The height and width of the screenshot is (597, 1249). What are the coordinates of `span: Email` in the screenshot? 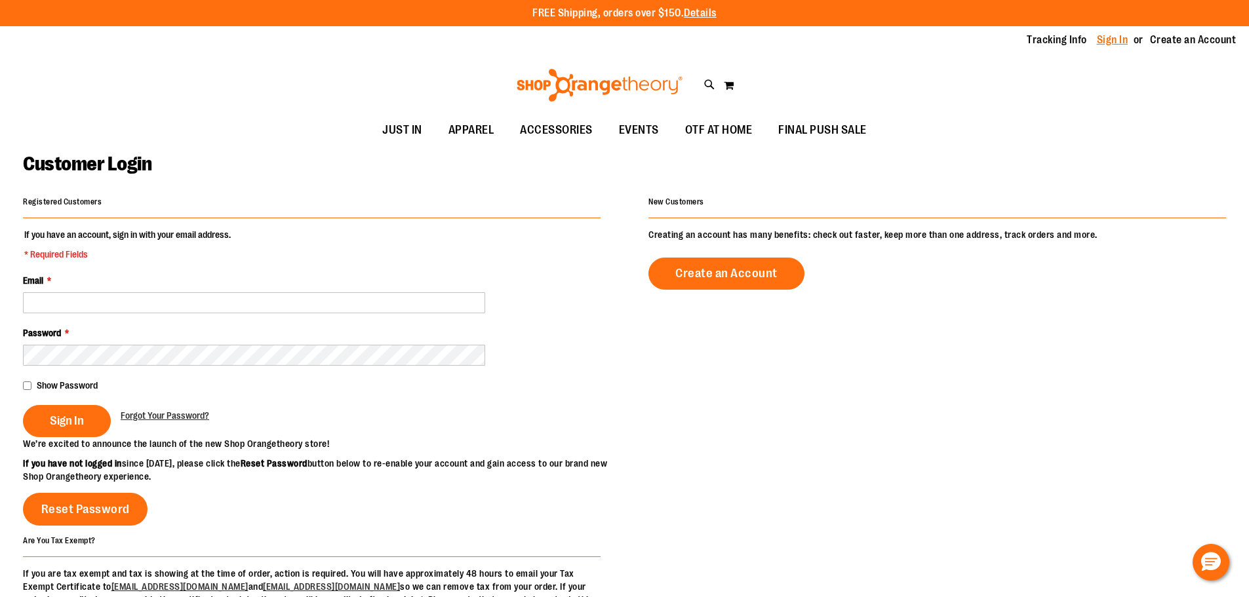 It's located at (33, 281).